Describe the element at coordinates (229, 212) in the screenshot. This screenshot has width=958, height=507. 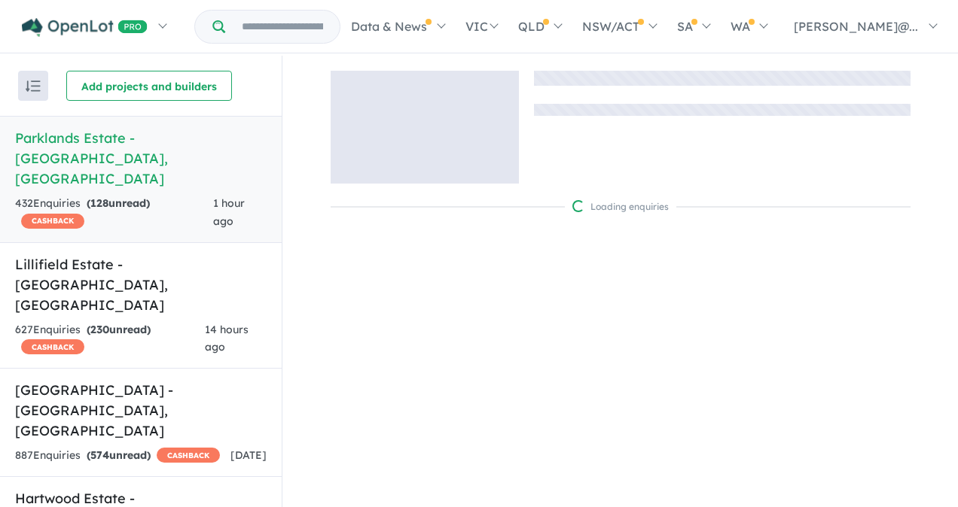
I see `span: 1 hour ago` at that location.